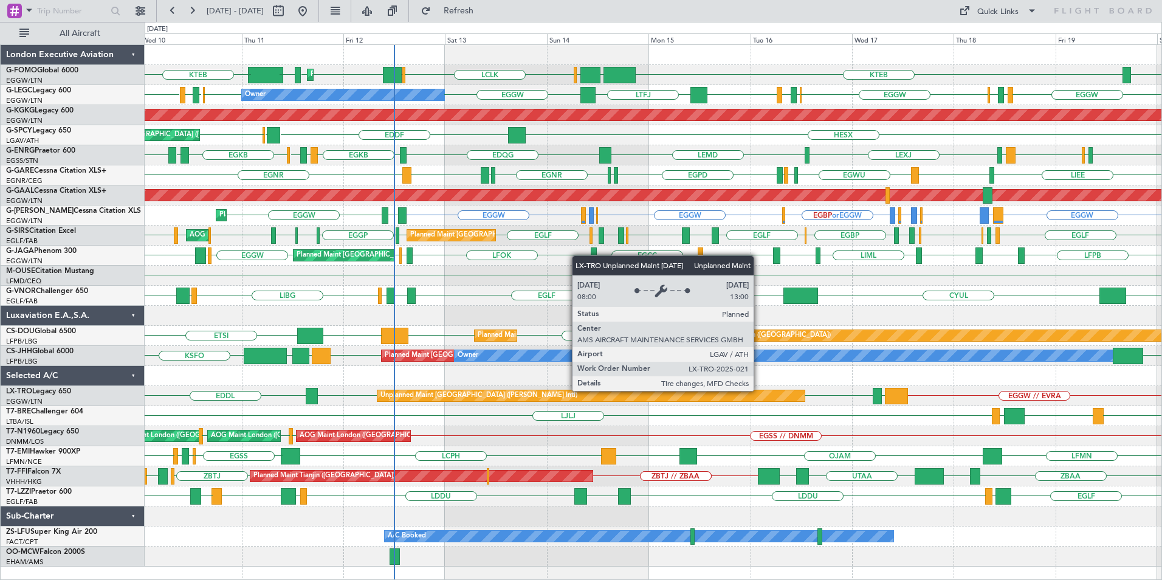 The height and width of the screenshot is (580, 1162). What do you see at coordinates (38, 131) in the screenshot?
I see `a: G-SPCYLegacy 650` at bounding box center [38, 131].